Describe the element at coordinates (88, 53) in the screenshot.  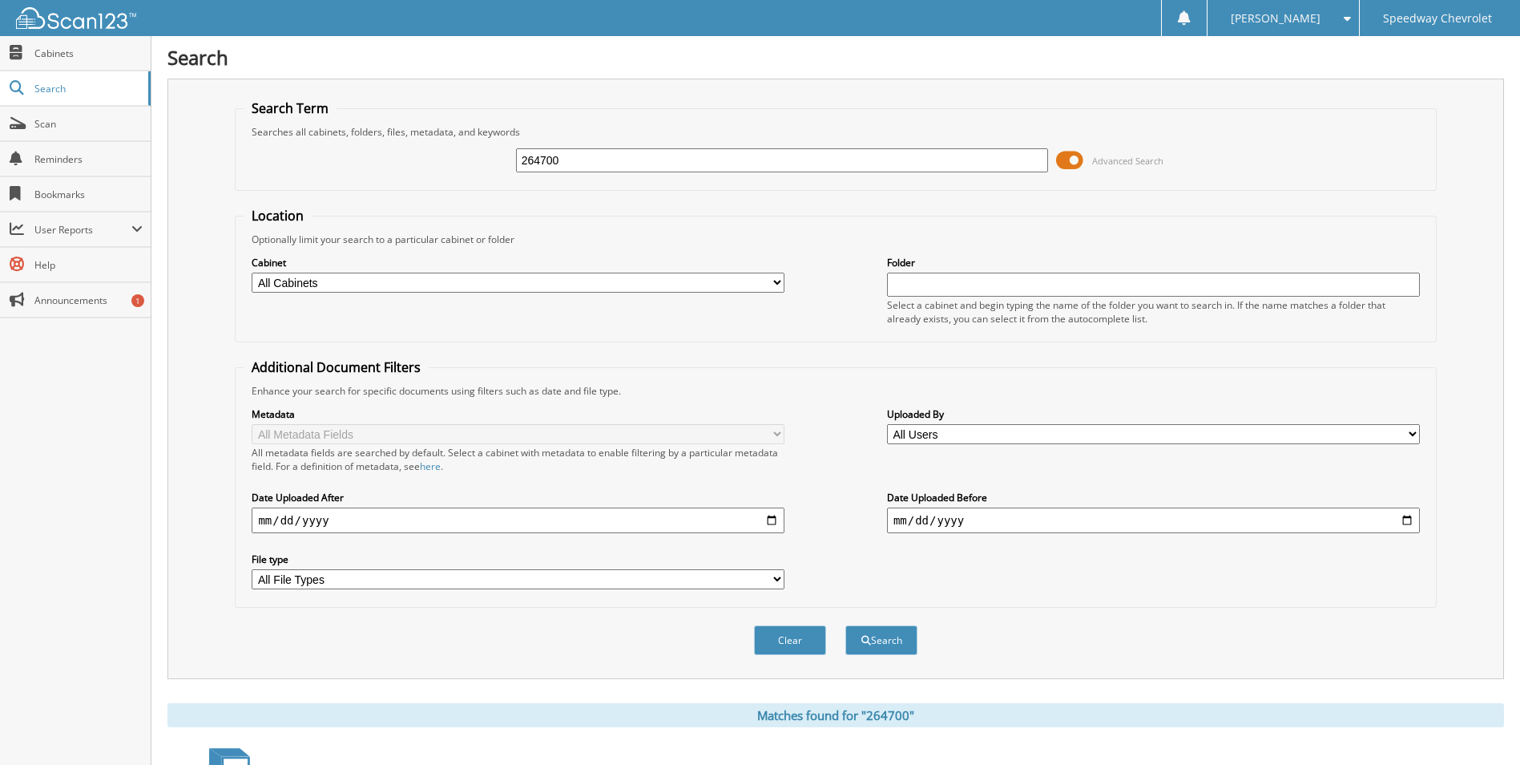
I see `span: Cabinets` at that location.